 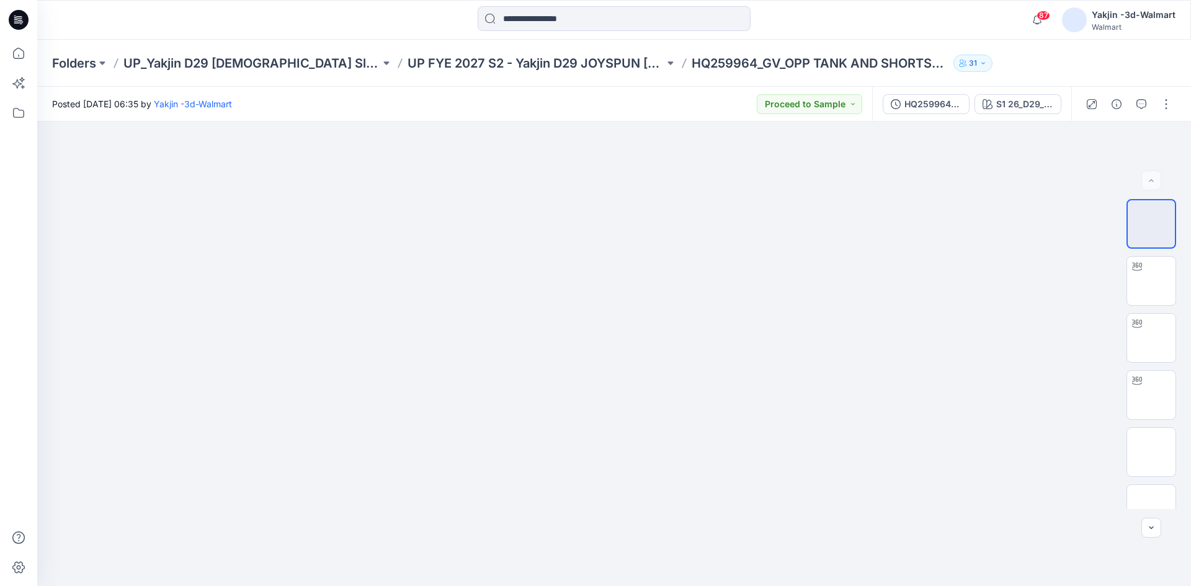 What do you see at coordinates (972, 63) in the screenshot?
I see `p: 31` at bounding box center [972, 63].